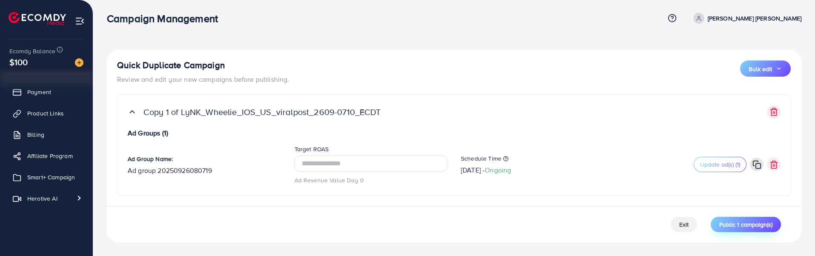 This screenshot has height=256, width=815. What do you see at coordinates (46, 198) in the screenshot?
I see `a: Herotive AI` at bounding box center [46, 198].